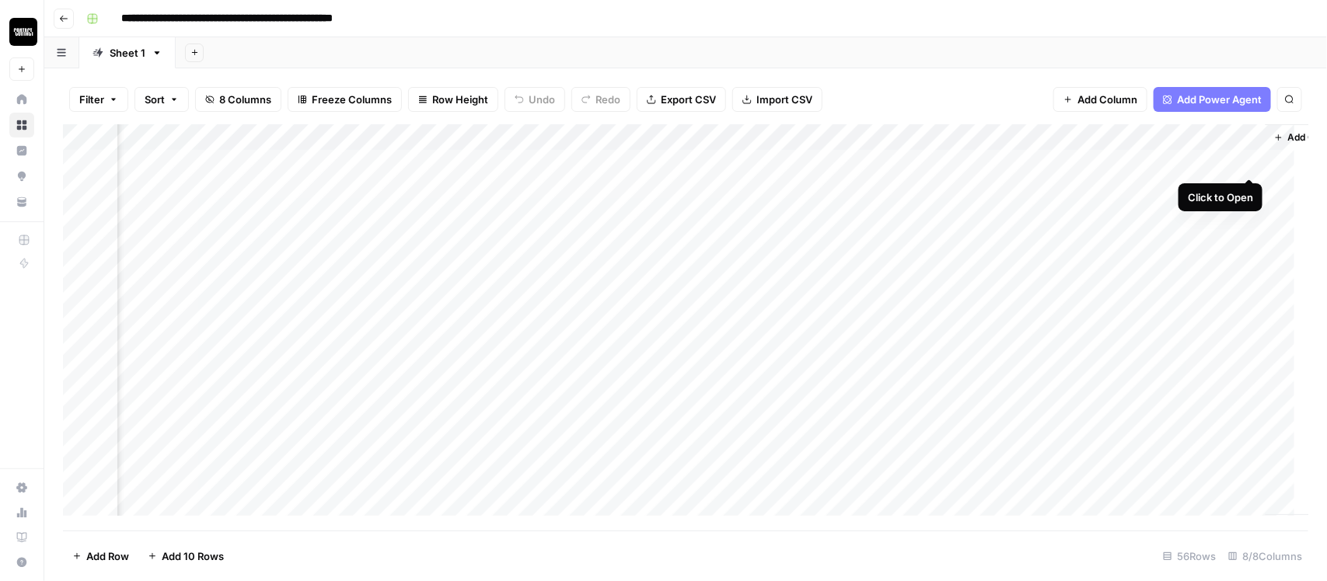 This screenshot has height=581, width=1327. Describe the element at coordinates (22, 488) in the screenshot. I see `a: Settings` at that location.